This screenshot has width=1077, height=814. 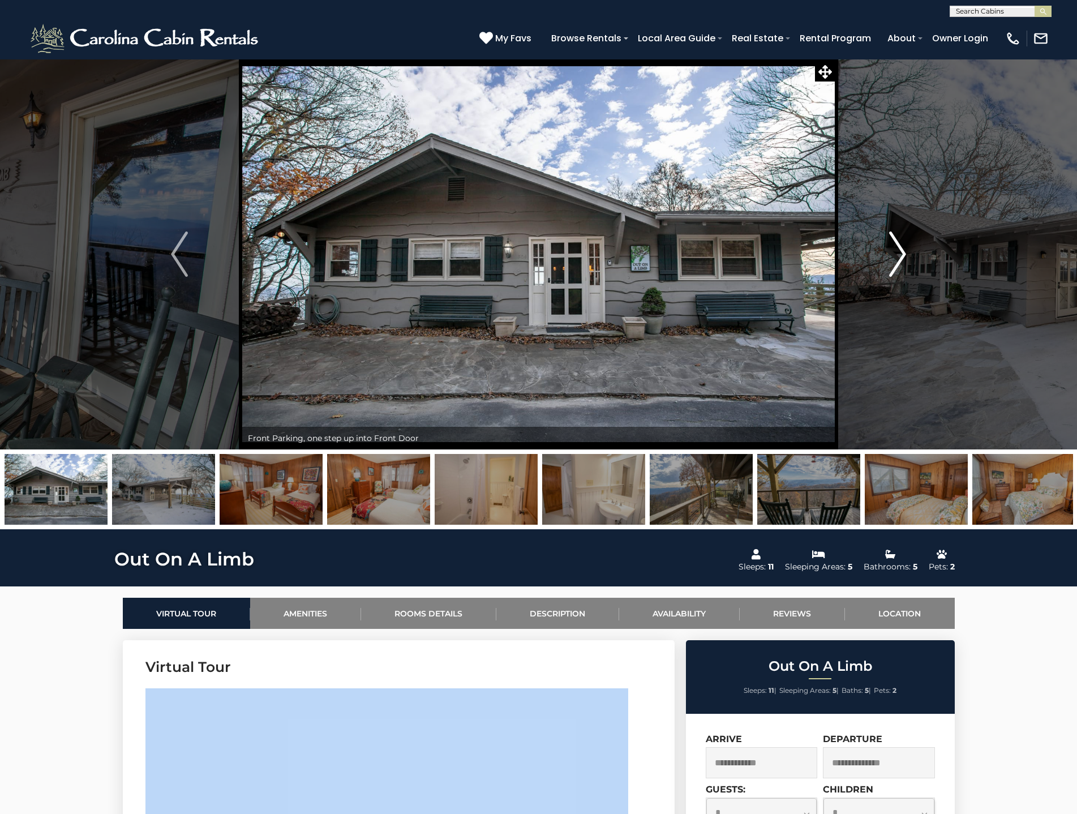 What do you see at coordinates (916, 489) in the screenshot?
I see `img: 163266099` at bounding box center [916, 489].